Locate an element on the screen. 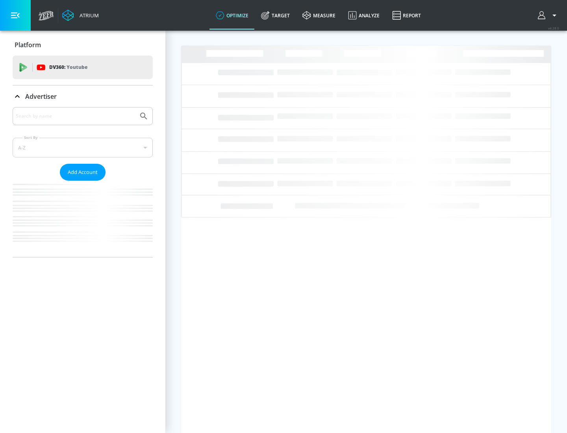 Image resolution: width=567 pixels, height=433 pixels. p: Youtube is located at coordinates (77, 67).